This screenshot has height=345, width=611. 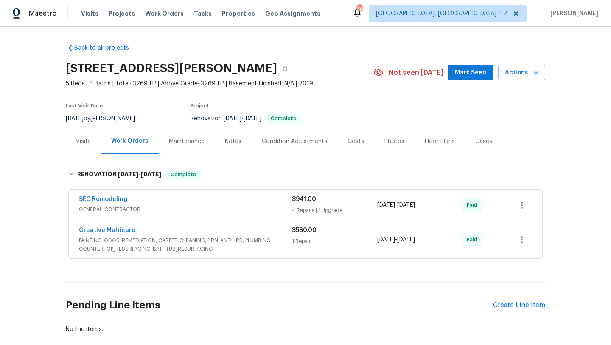 What do you see at coordinates (164, 14) in the screenshot?
I see `span: Work Orders` at bounding box center [164, 14].